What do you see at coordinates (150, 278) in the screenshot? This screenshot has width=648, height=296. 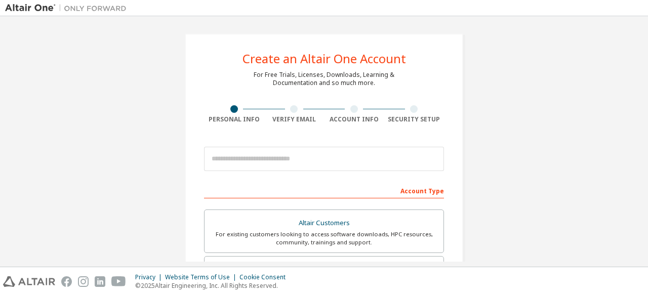 I see `div: Privacy` at bounding box center [150, 278].